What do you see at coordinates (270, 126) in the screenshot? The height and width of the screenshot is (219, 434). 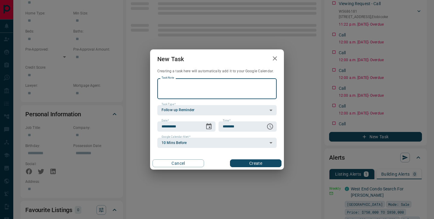 I see `button: Choose time, selected time is 6:00 AM` at bounding box center [270, 126].